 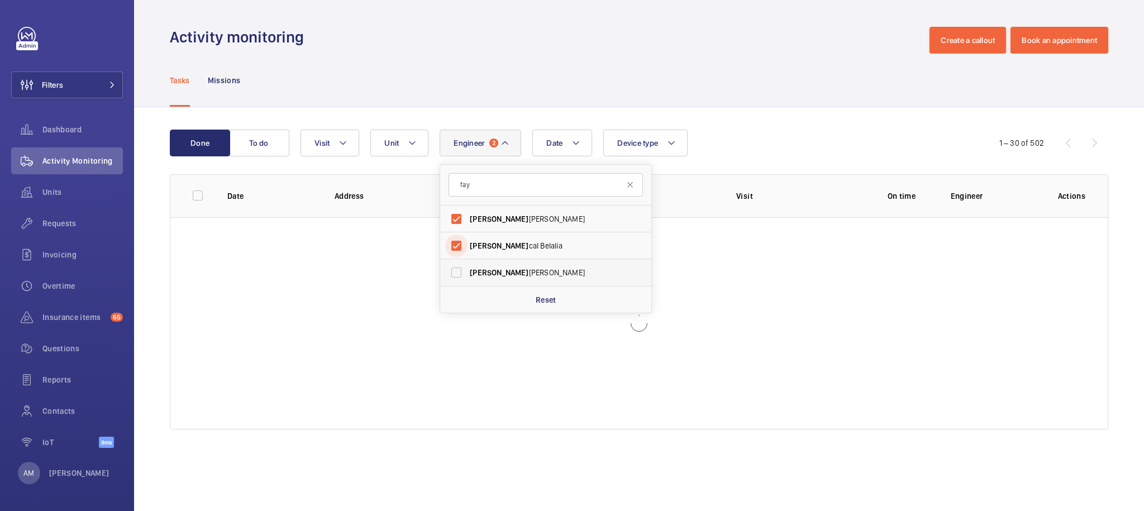 What do you see at coordinates (562, 143) in the screenshot?
I see `button: Date` at bounding box center [562, 143].